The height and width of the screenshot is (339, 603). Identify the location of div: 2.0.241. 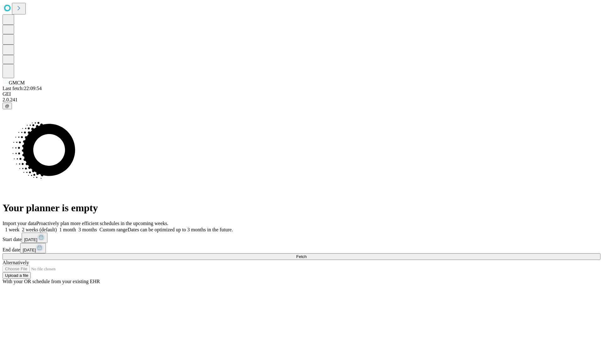
(301, 100).